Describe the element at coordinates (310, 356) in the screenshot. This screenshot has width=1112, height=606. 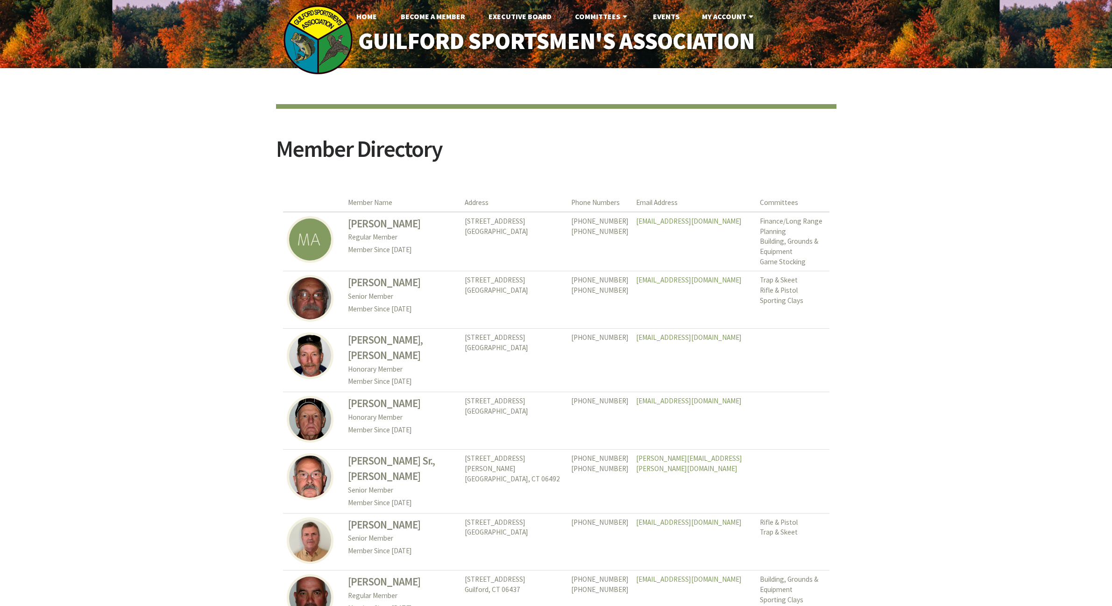
I see `img: Eugene Ahearn` at that location.